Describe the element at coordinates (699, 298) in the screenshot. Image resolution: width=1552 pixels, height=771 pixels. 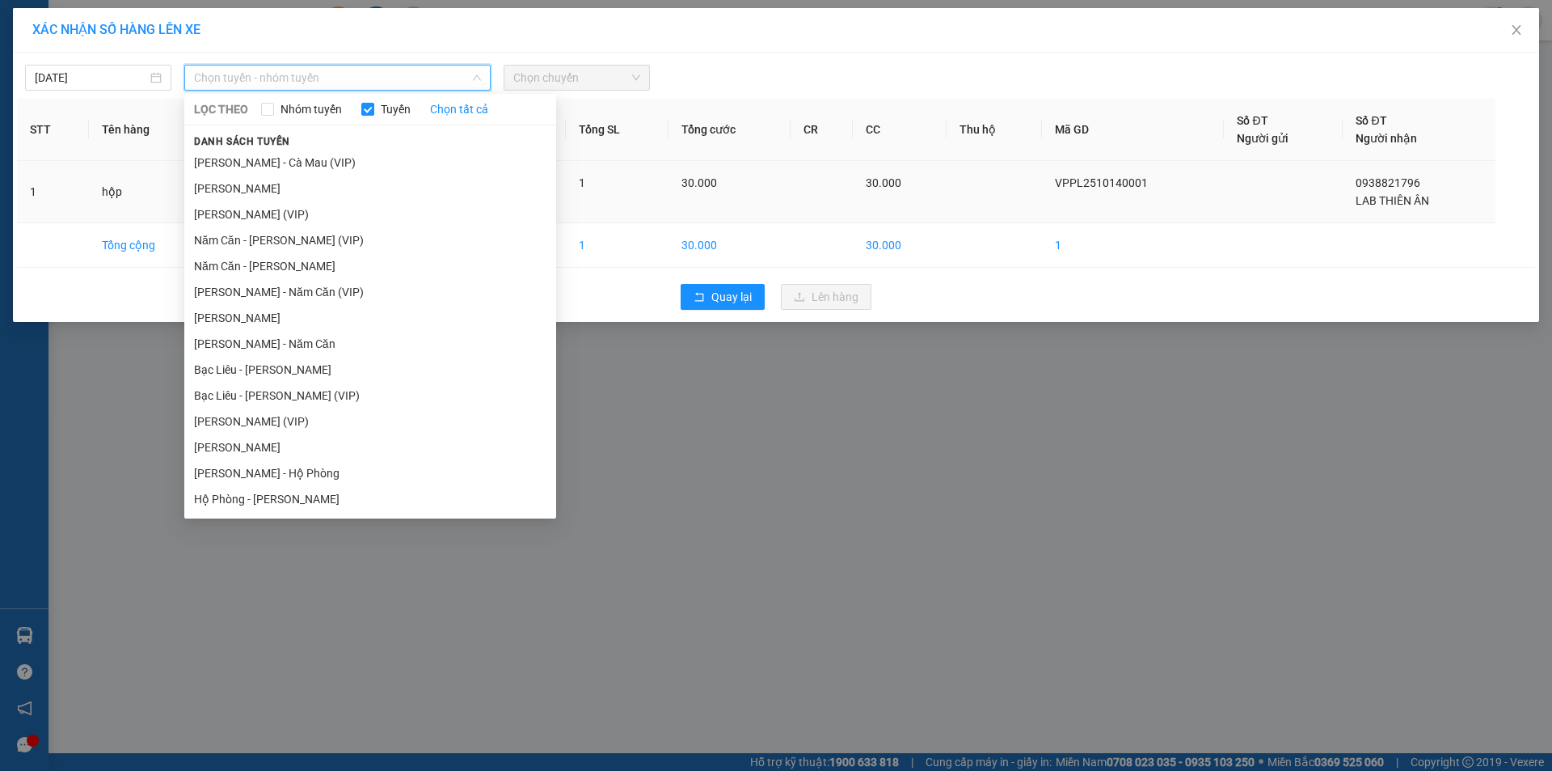
I see `span: rollback` at that location.